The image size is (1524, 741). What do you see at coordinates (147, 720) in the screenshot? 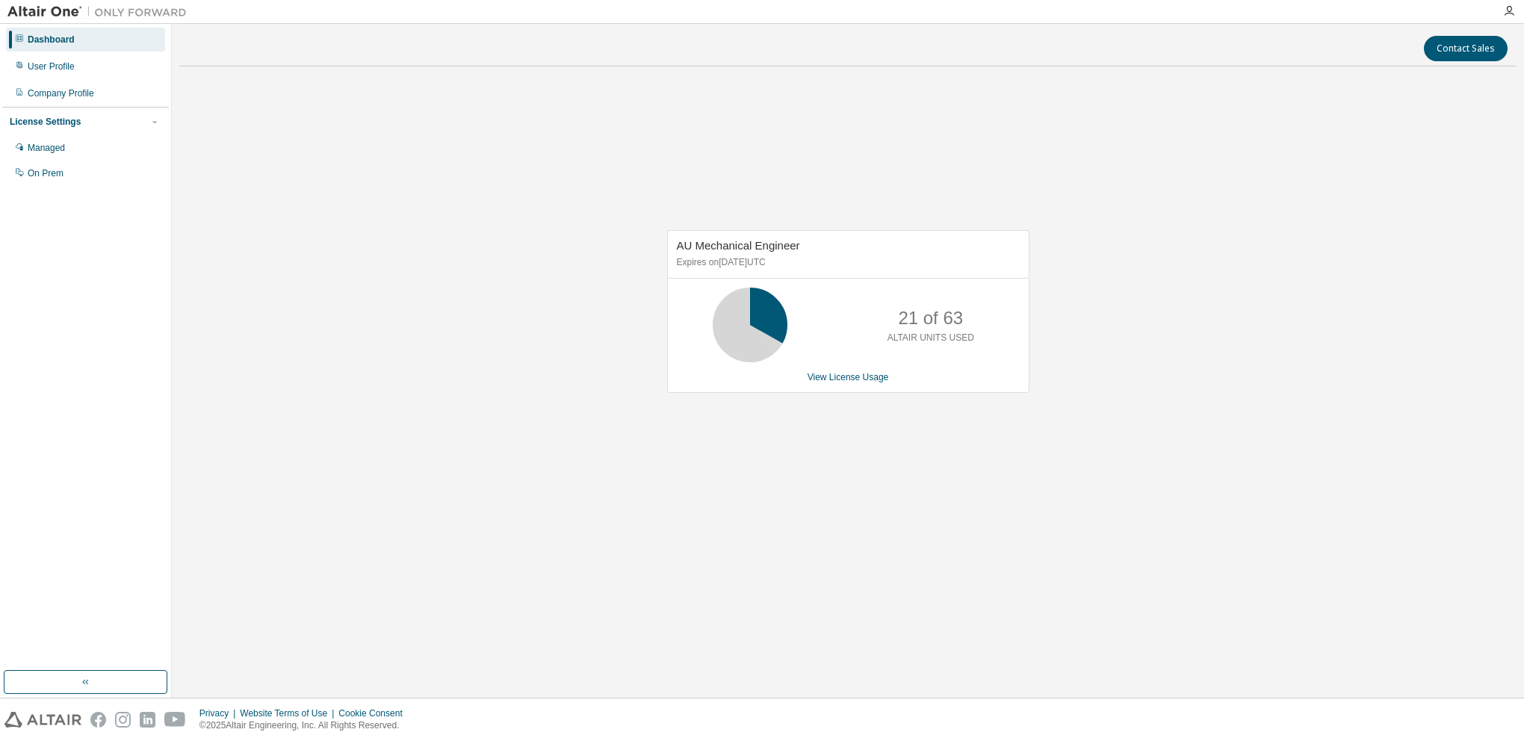
I see `img: linkedin.svg` at bounding box center [147, 720].